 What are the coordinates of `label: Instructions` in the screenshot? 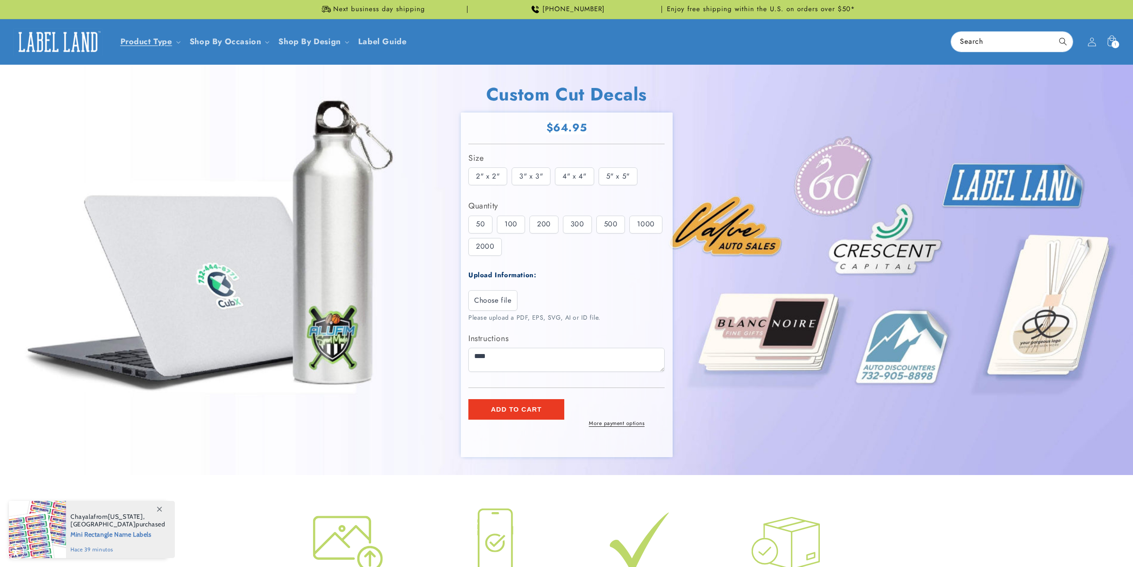 It's located at (567, 338).